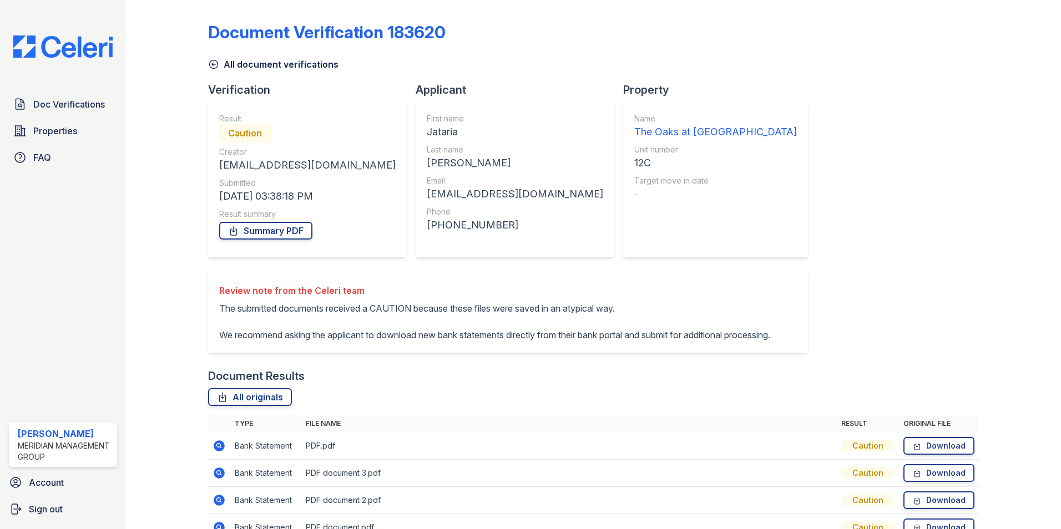 The height and width of the screenshot is (529, 1061). What do you see at coordinates (715, 119) in the screenshot?
I see `div: Name` at bounding box center [715, 119].